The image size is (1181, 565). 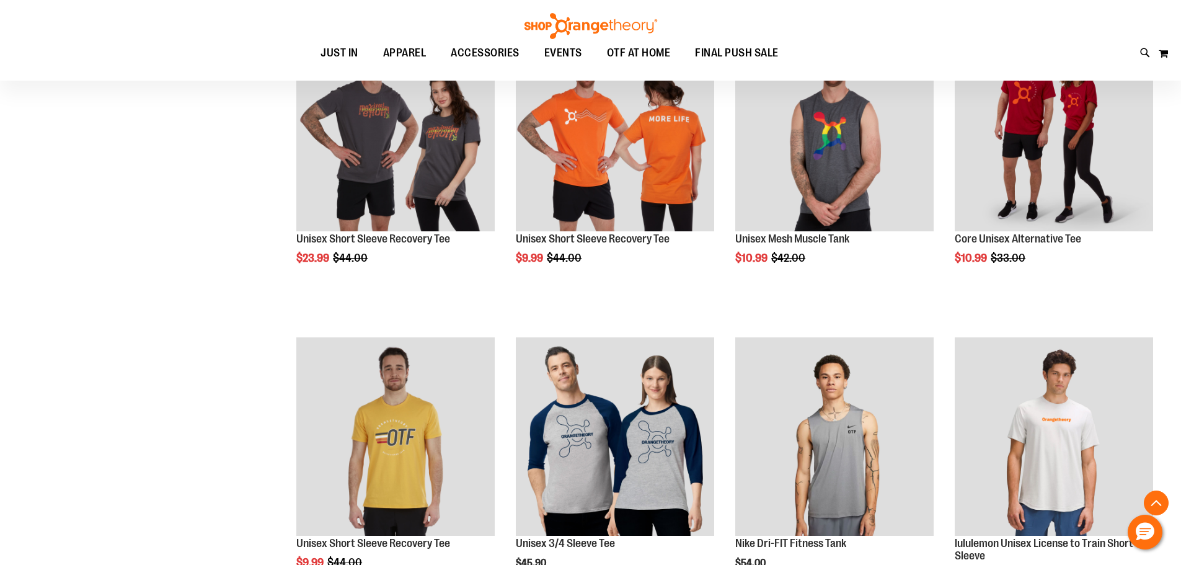 I want to click on span: $23.99, so click(x=314, y=258).